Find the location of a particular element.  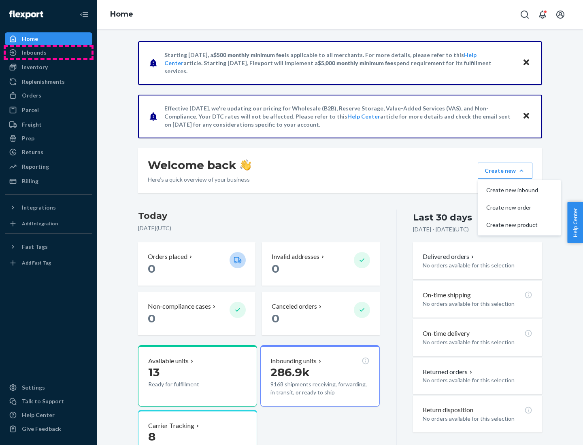

span: 286.9k is located at coordinates (290, 372).